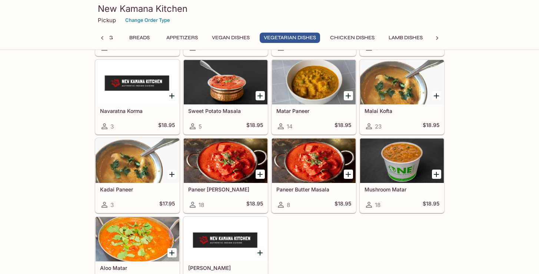  I want to click on h5: Aloo Matar, so click(137, 268).